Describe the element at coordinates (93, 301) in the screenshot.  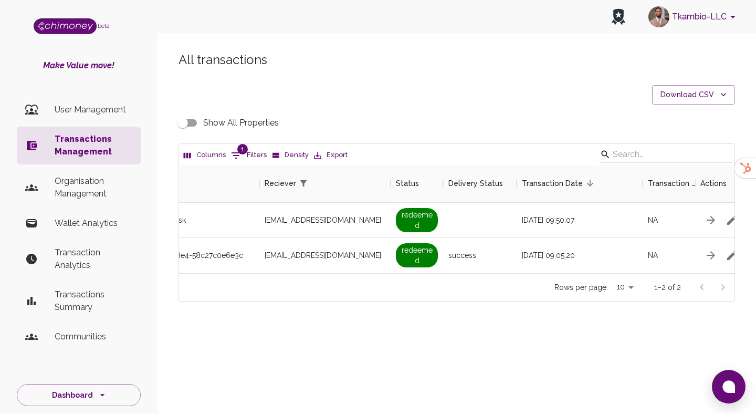
I see `p: Transactions Summary` at that location.